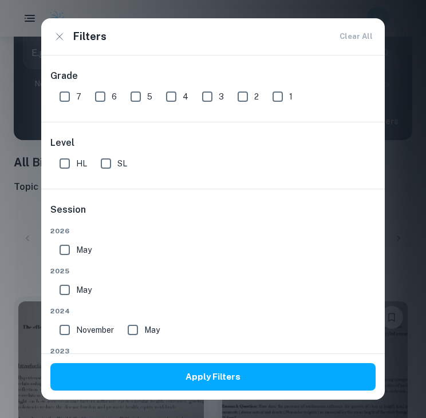  What do you see at coordinates (213, 143) in the screenshot?
I see `h6: Level` at bounding box center [213, 143].